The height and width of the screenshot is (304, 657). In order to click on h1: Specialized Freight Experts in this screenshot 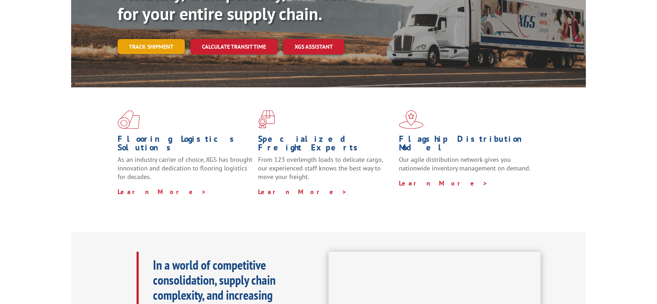, I will do `click(326, 145)`.